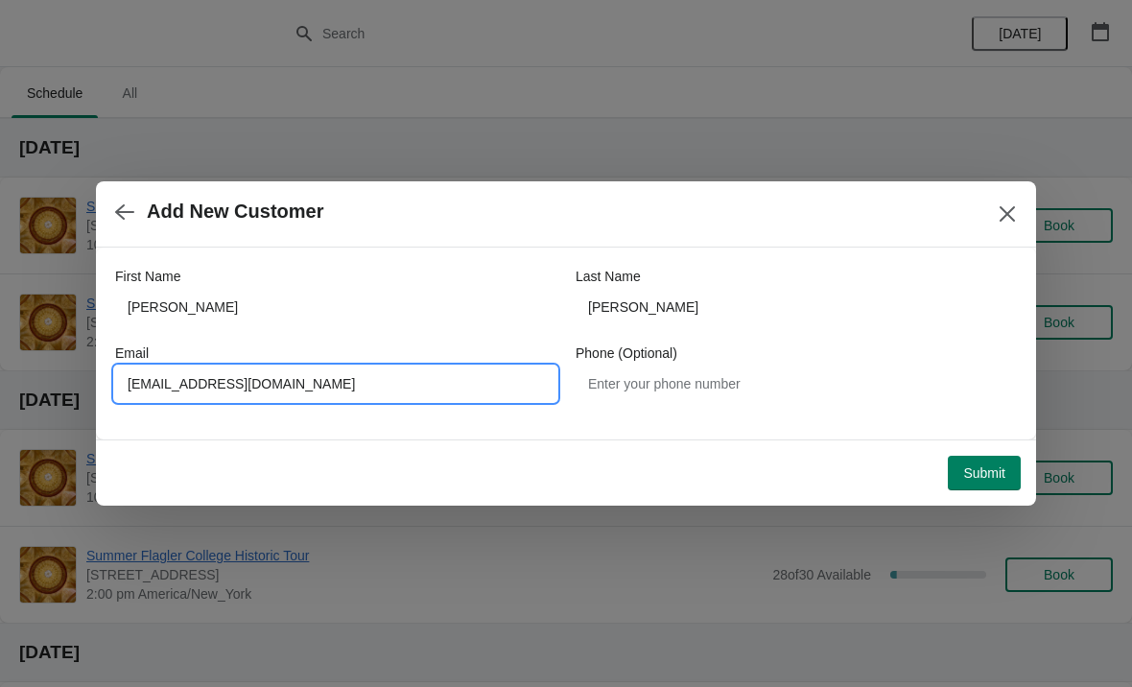  What do you see at coordinates (797, 307) in the screenshot?
I see `input: Smith` at bounding box center [797, 307].